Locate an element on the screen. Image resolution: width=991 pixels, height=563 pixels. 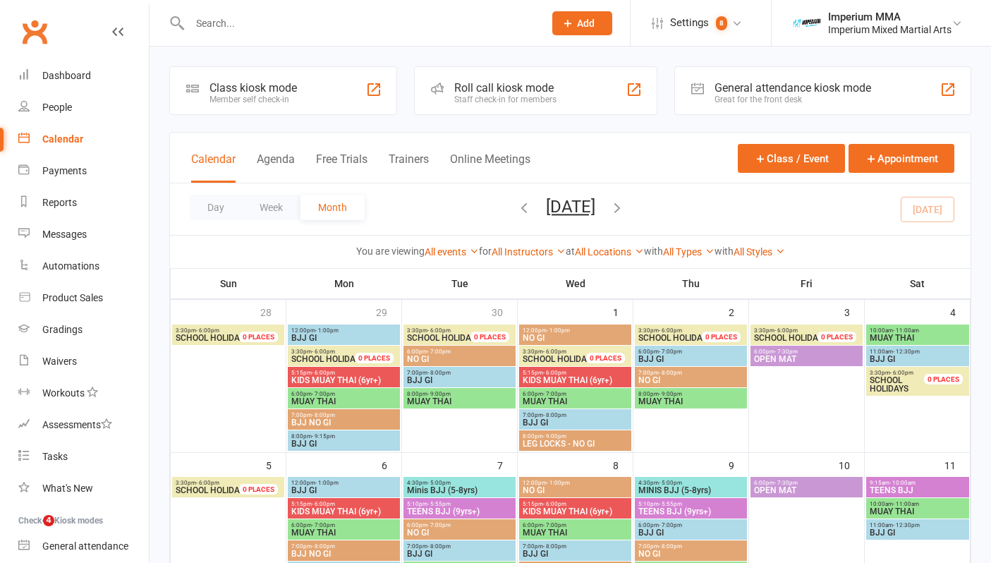
div: Workouts is located at coordinates (64, 393).